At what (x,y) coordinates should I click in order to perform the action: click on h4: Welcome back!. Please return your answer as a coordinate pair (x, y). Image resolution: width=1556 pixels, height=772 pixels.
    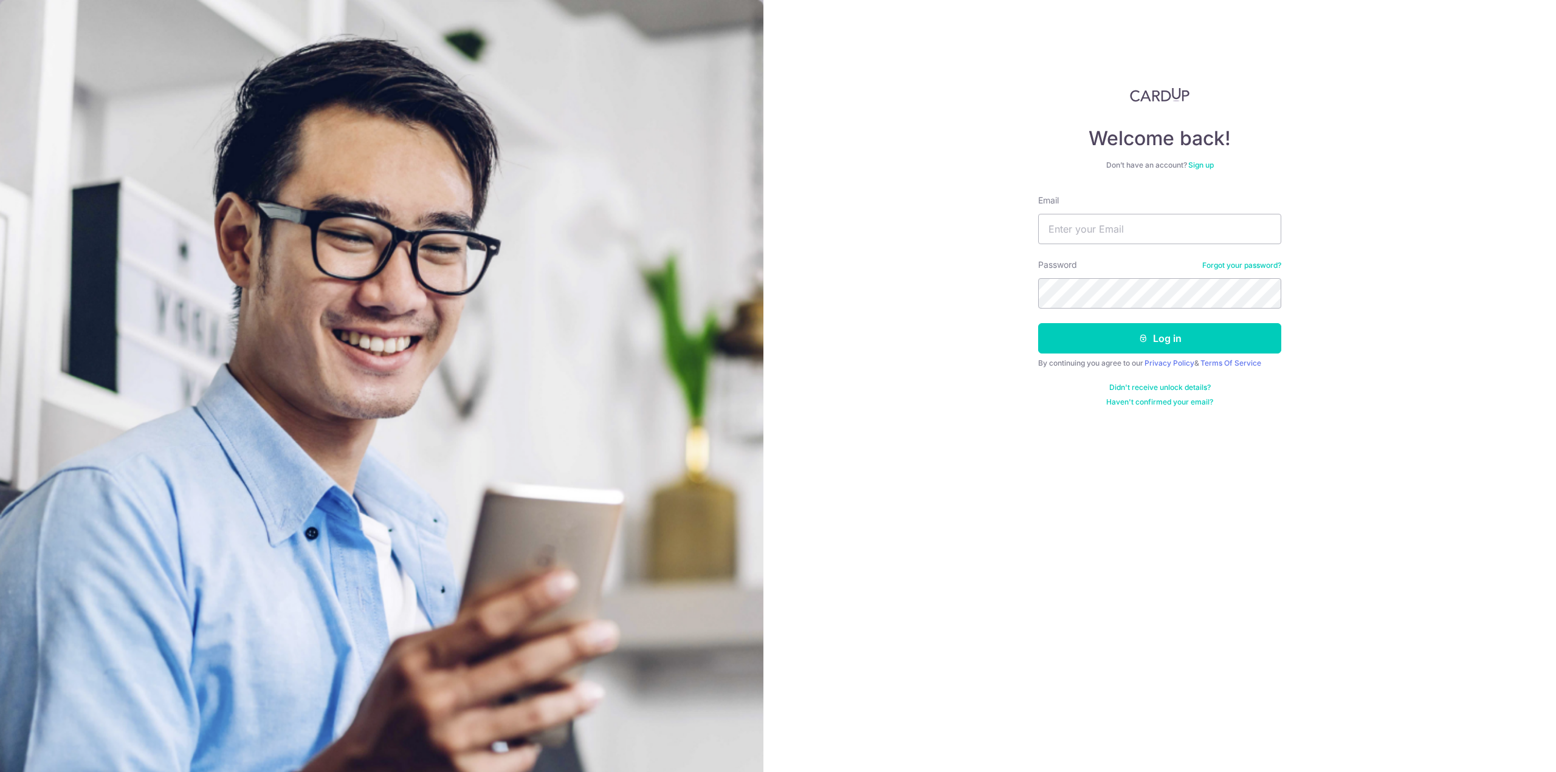
    Looking at the image, I should click on (1160, 139).